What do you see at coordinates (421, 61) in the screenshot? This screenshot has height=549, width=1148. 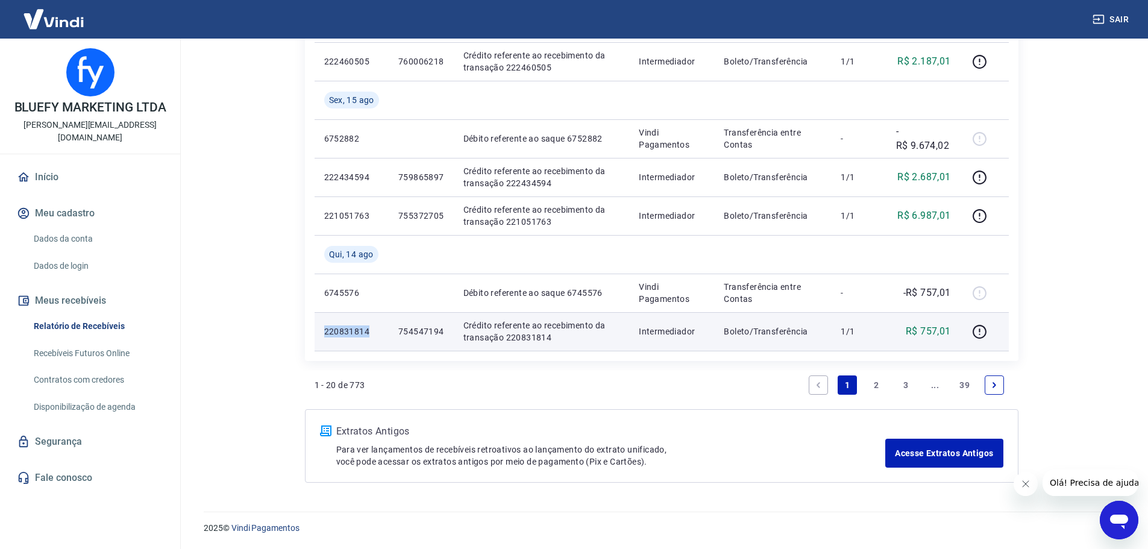 I see `p: 760006218` at bounding box center [421, 61].